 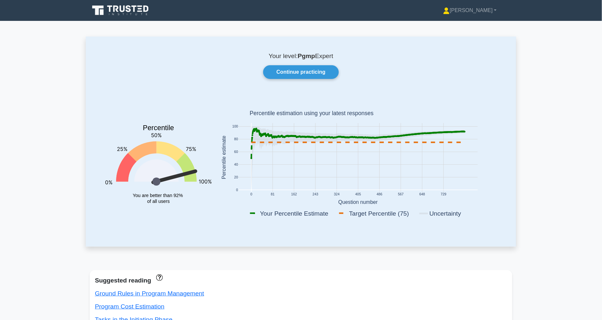 What do you see at coordinates (224, 158) in the screenshot?
I see `text: Percentile estimate` at bounding box center [224, 158].